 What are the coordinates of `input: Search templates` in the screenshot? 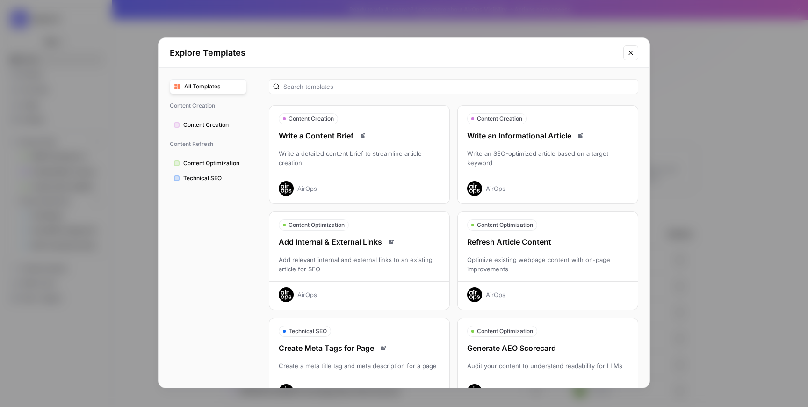 It's located at (459, 87).